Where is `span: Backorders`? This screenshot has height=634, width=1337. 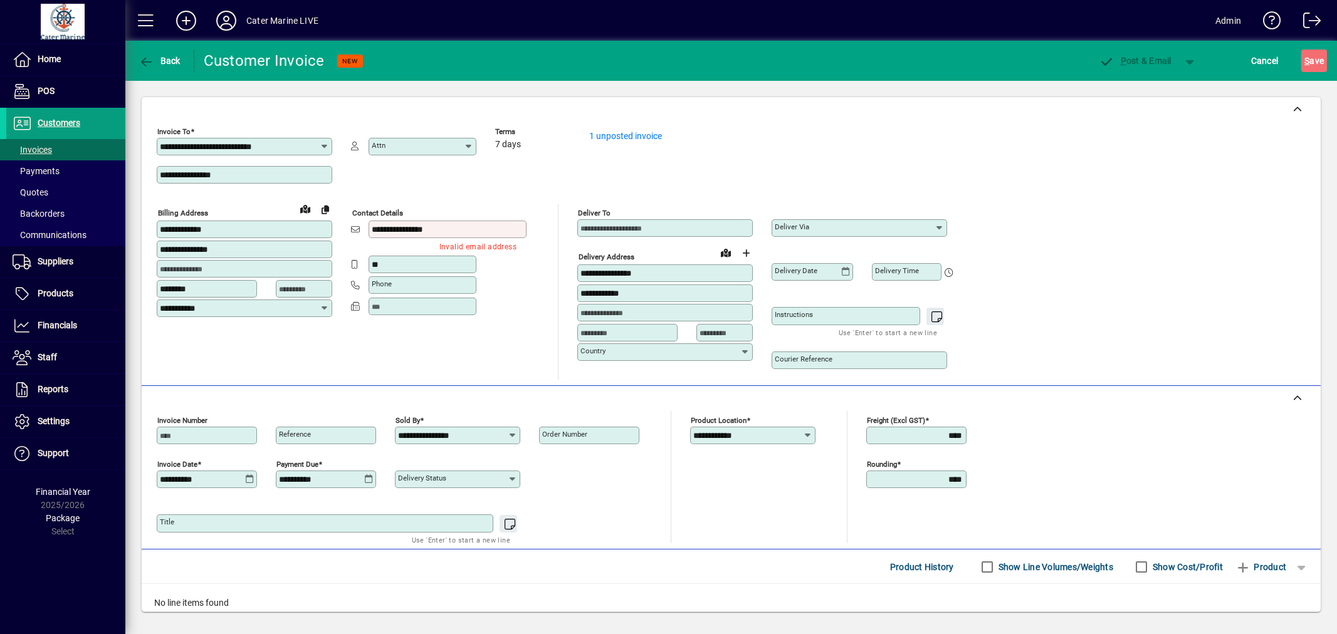
span: Backorders is located at coordinates (38, 214).